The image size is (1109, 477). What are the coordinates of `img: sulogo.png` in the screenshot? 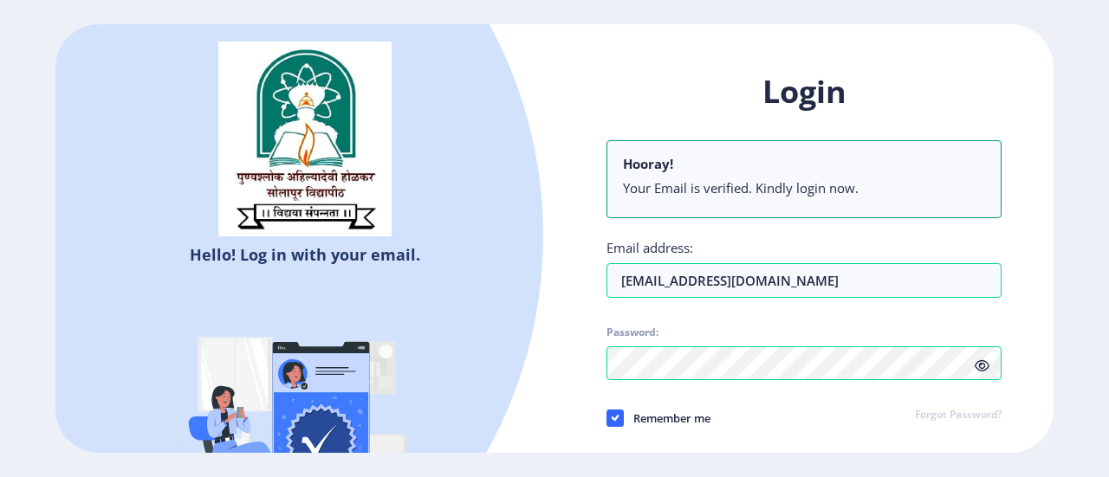 It's located at (305, 139).